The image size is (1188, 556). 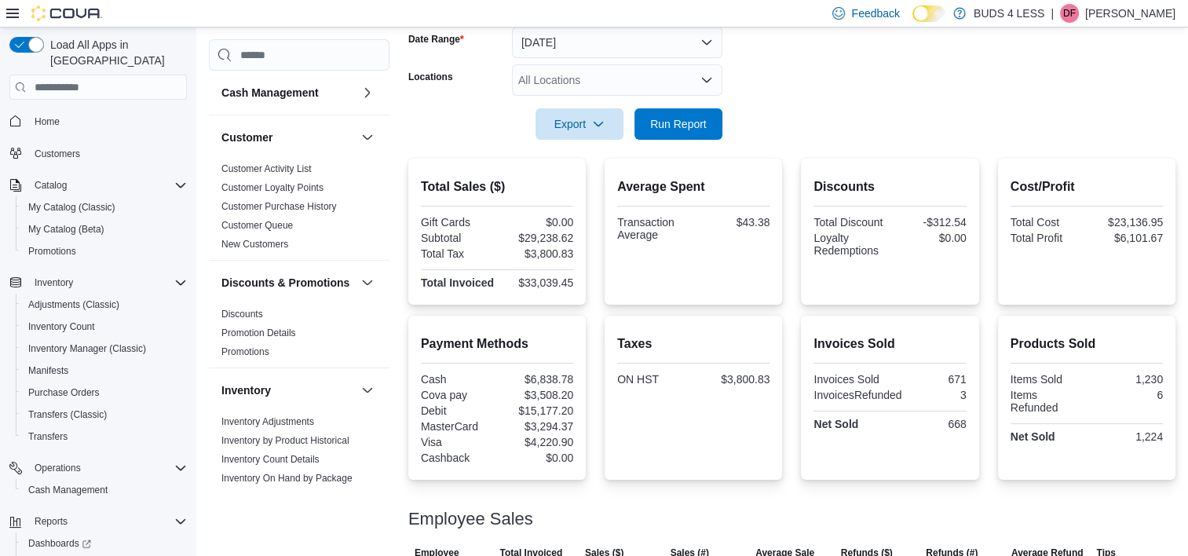 What do you see at coordinates (50, 185) in the screenshot?
I see `button: Catalog` at bounding box center [50, 185].